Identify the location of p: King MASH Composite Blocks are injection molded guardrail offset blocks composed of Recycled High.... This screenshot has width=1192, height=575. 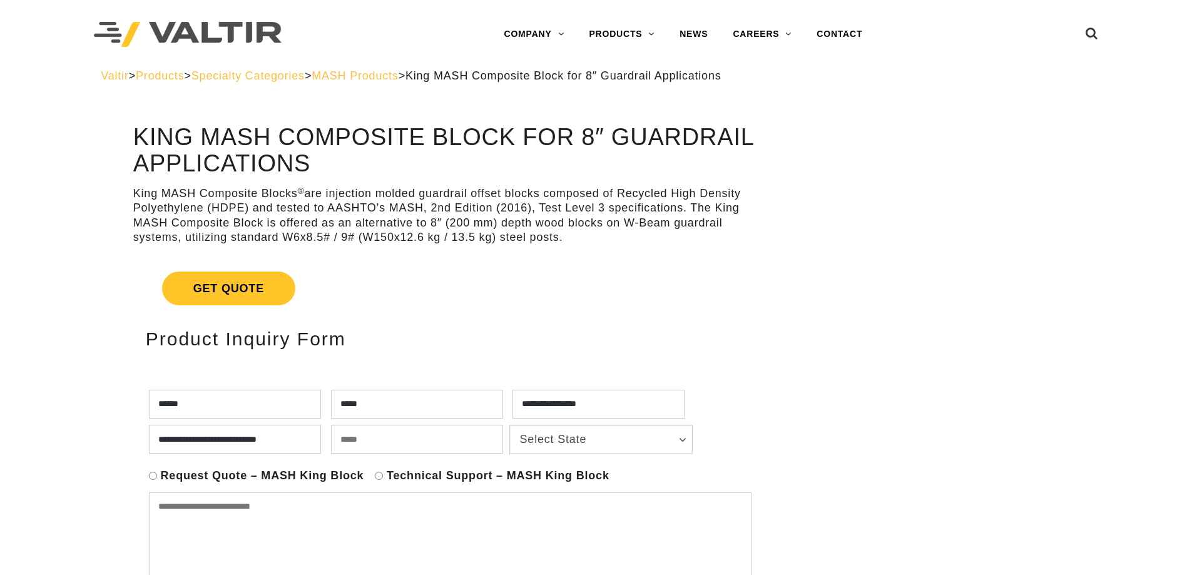
(447, 216).